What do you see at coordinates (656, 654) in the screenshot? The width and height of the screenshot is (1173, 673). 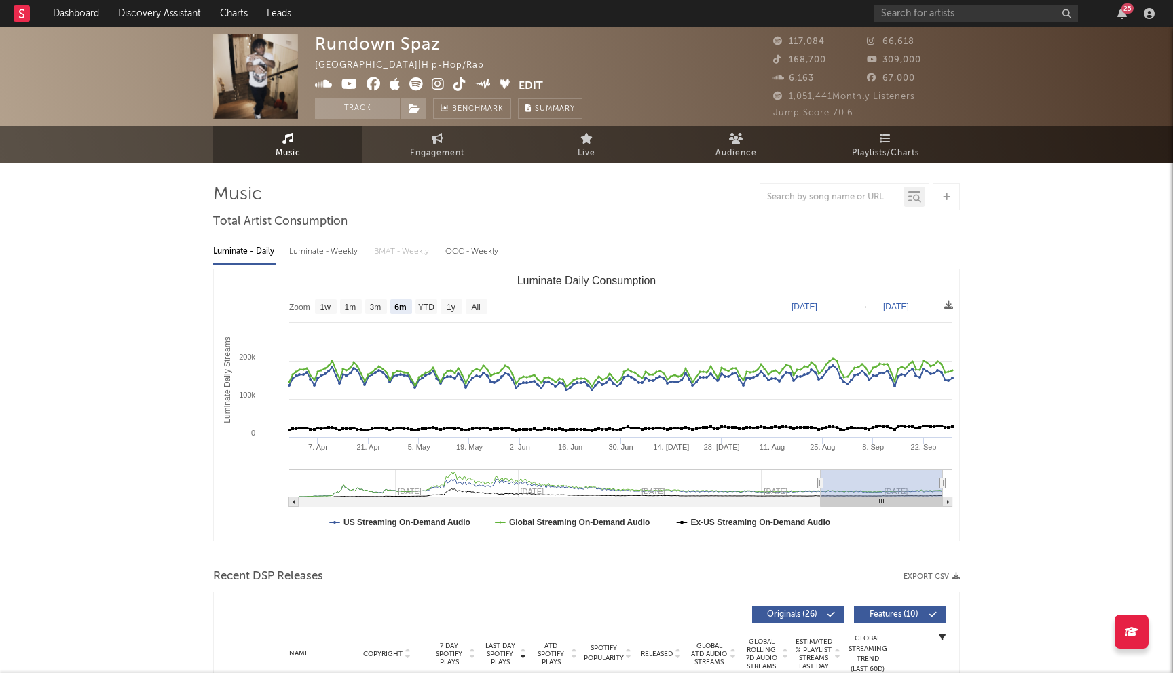 I see `span: Released` at bounding box center [656, 654].